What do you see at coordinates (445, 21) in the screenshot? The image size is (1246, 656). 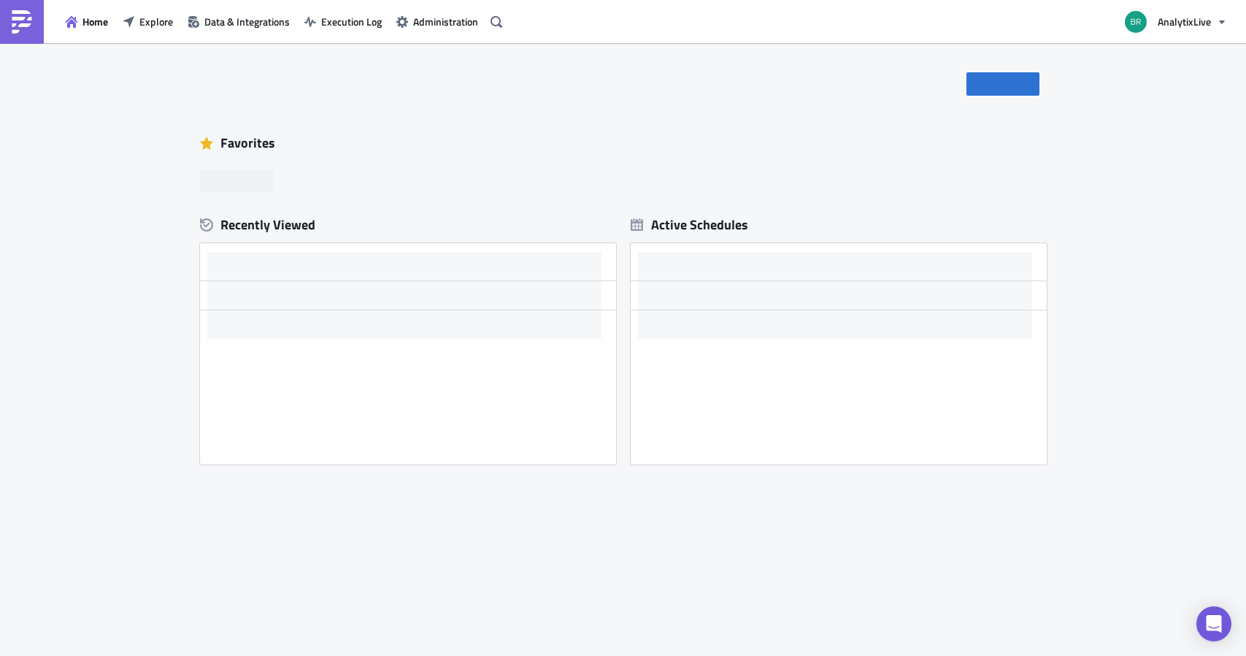 I see `span: Administration` at bounding box center [445, 21].